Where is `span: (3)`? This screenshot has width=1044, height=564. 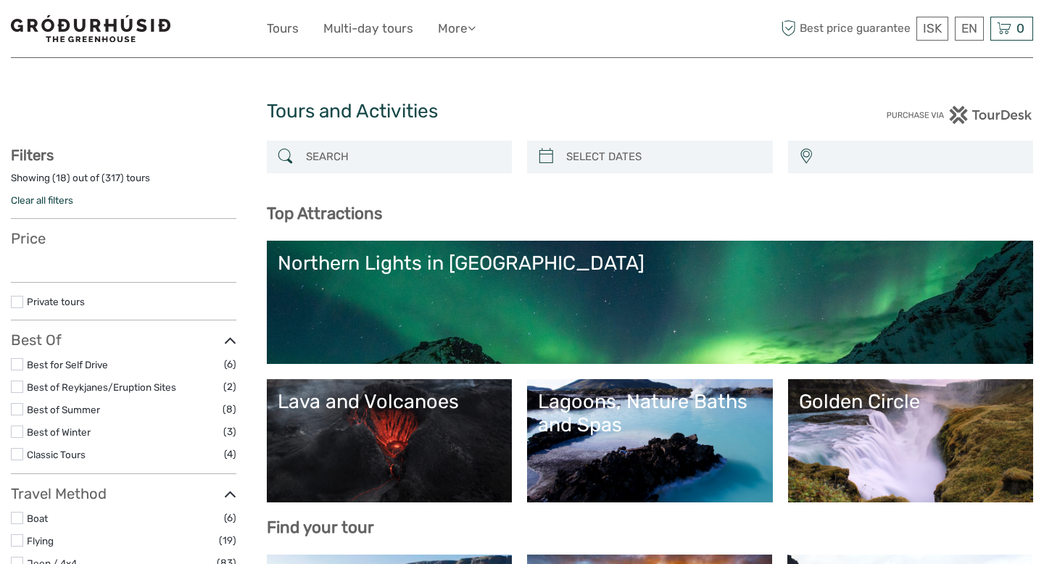
span: (3) is located at coordinates (230, 432).